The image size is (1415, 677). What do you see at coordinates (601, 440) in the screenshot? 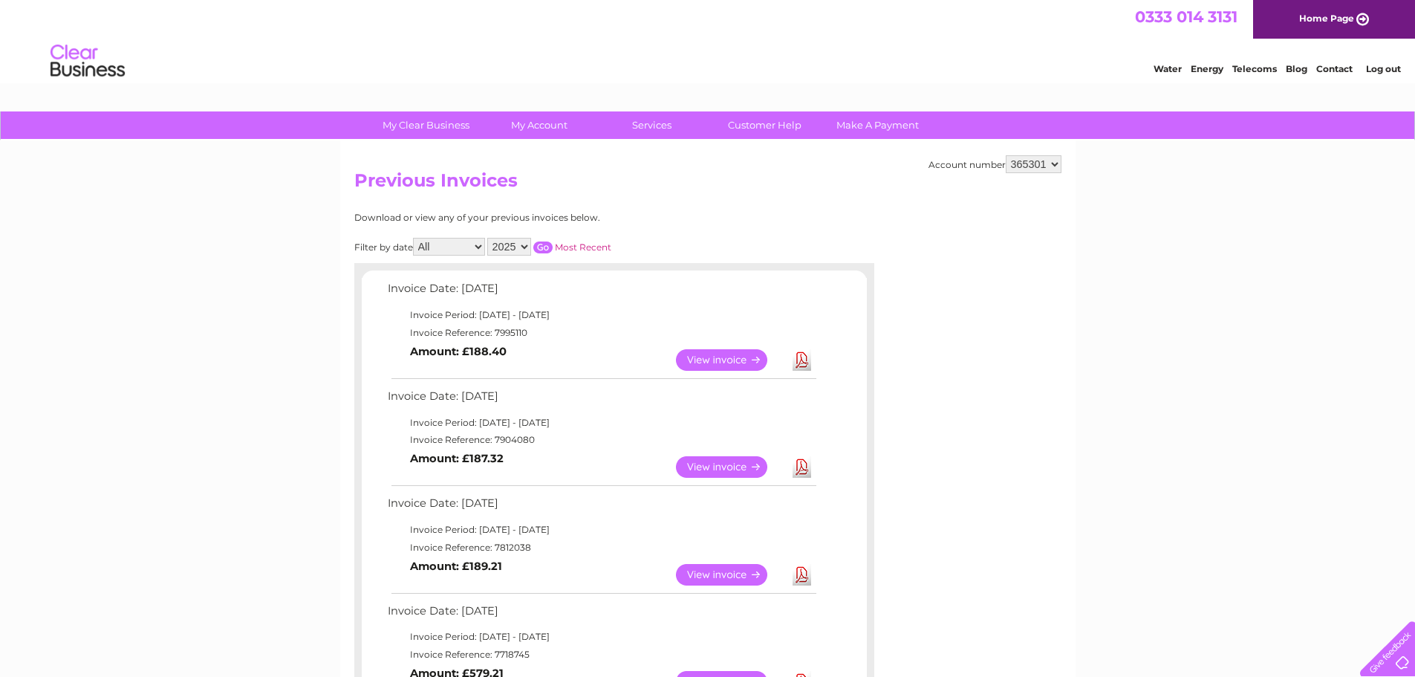
I see `td: Invoice Reference: 7904080` at bounding box center [601, 440].